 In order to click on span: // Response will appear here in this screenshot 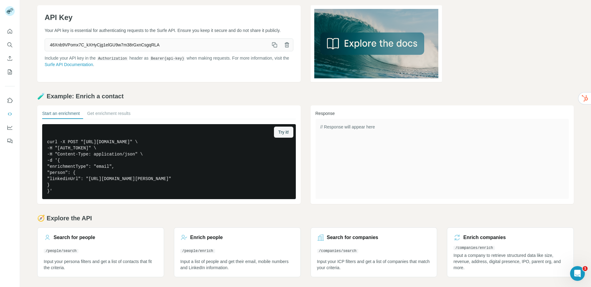, I will do `click(347, 127)`.